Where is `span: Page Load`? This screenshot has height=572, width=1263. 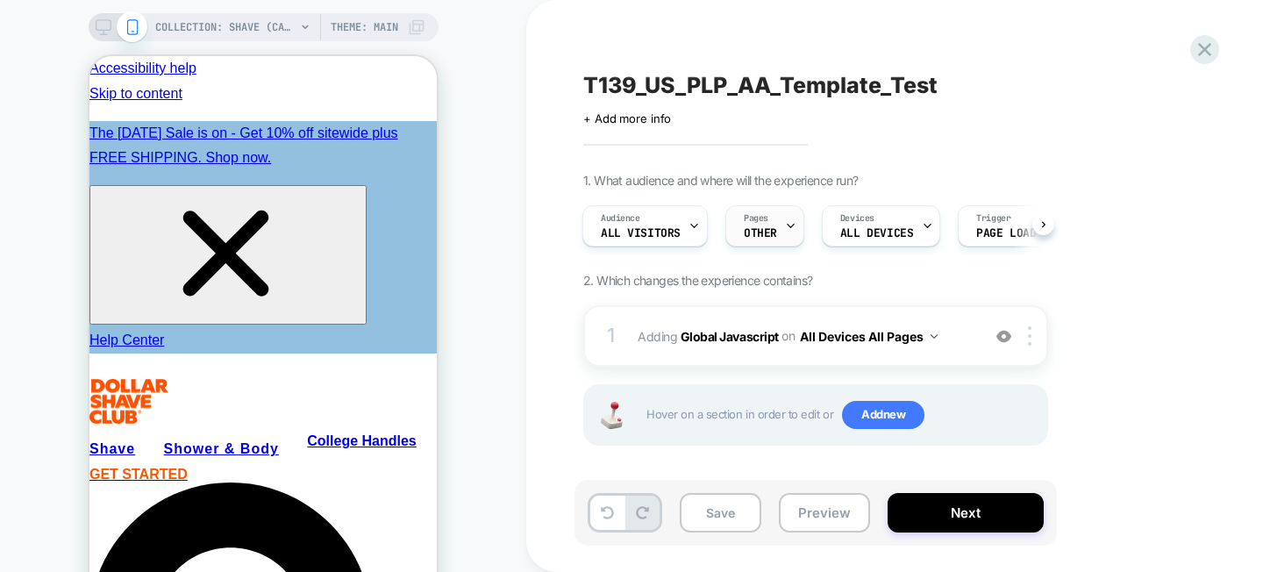 span: Page Load is located at coordinates (1006, 233).